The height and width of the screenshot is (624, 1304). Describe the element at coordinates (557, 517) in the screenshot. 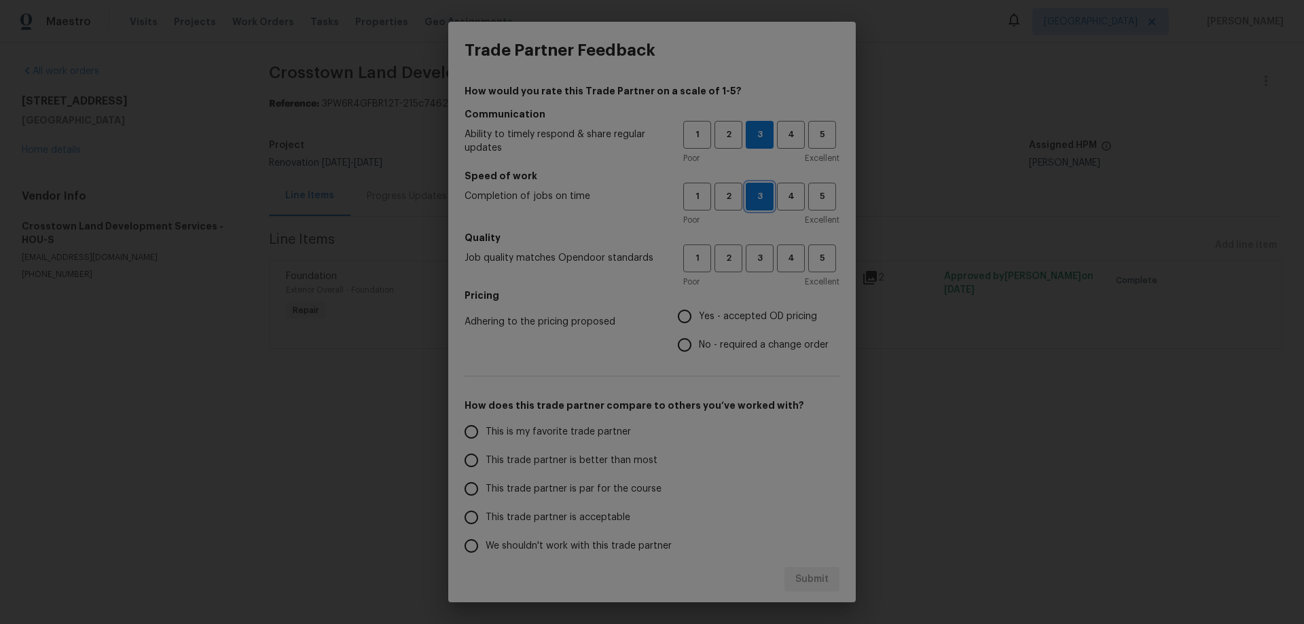

I see `span: This trade partner is acceptable` at that location.